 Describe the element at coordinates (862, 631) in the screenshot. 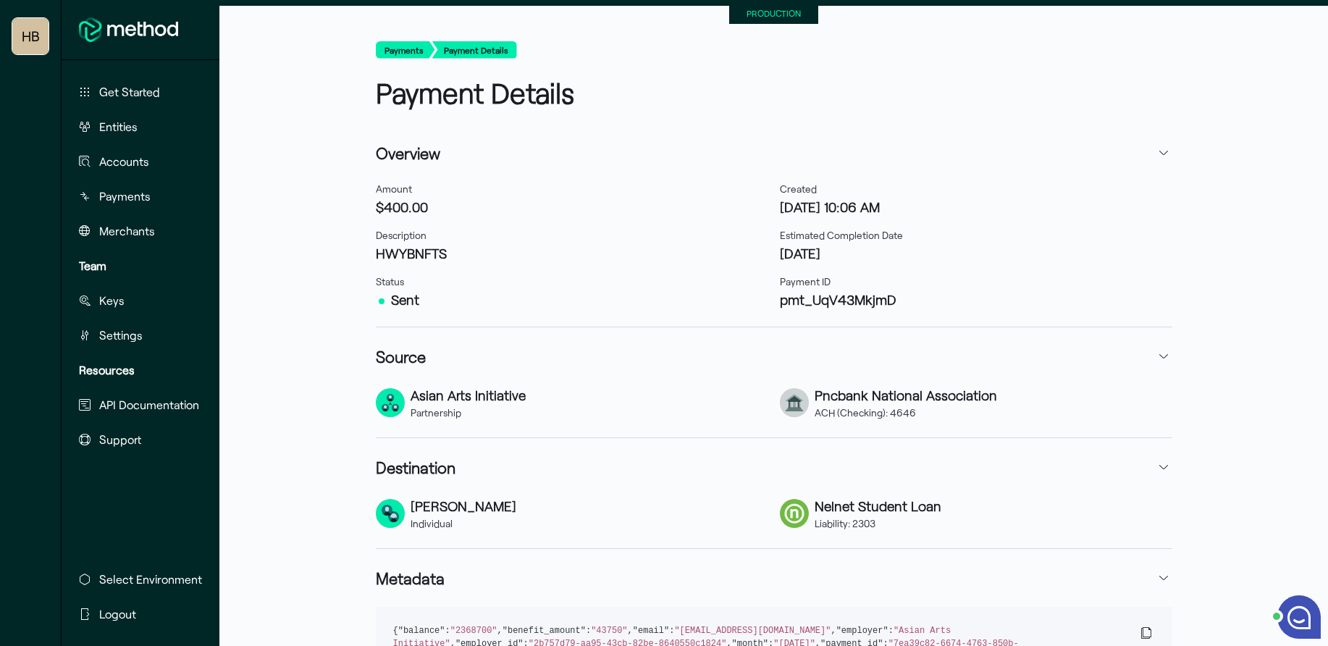

I see `span: "employer"` at that location.